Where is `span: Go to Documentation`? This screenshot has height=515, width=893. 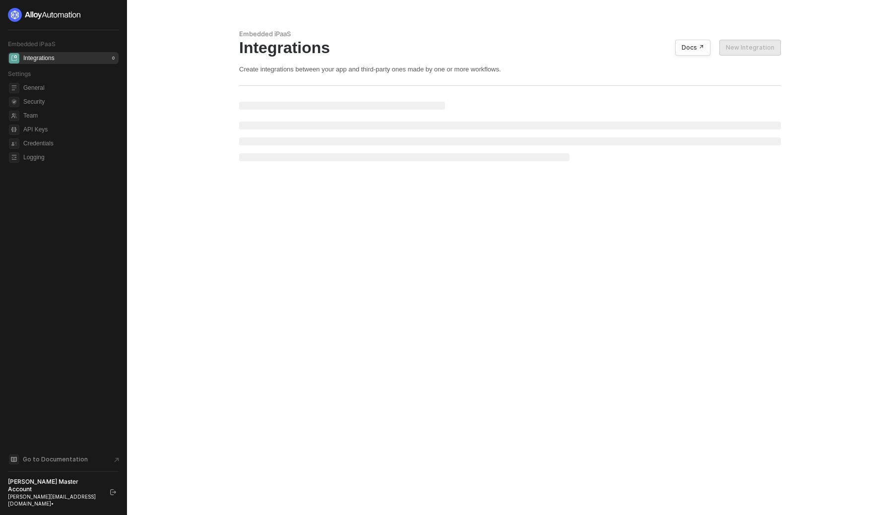 span: Go to Documentation is located at coordinates (55, 459).